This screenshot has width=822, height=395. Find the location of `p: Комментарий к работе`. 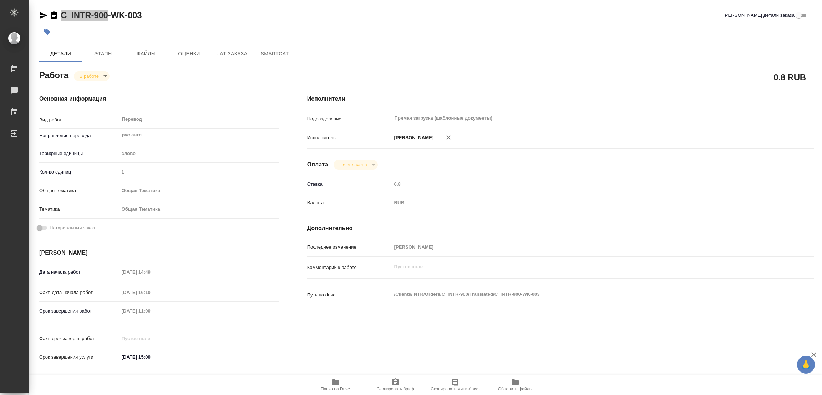

p: Комментарий к работе is located at coordinates (349, 267).